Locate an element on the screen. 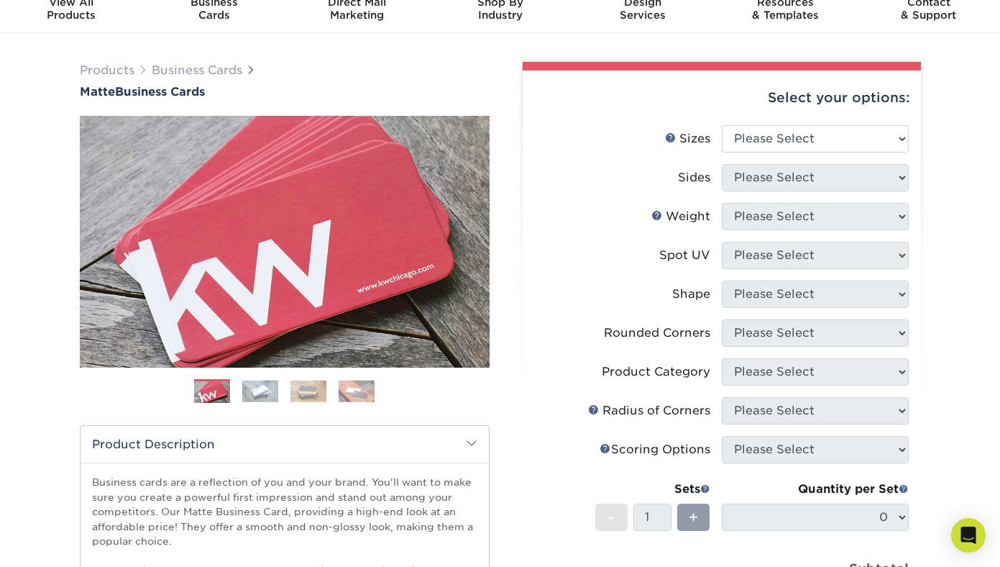  div: Sets is located at coordinates (653, 489).